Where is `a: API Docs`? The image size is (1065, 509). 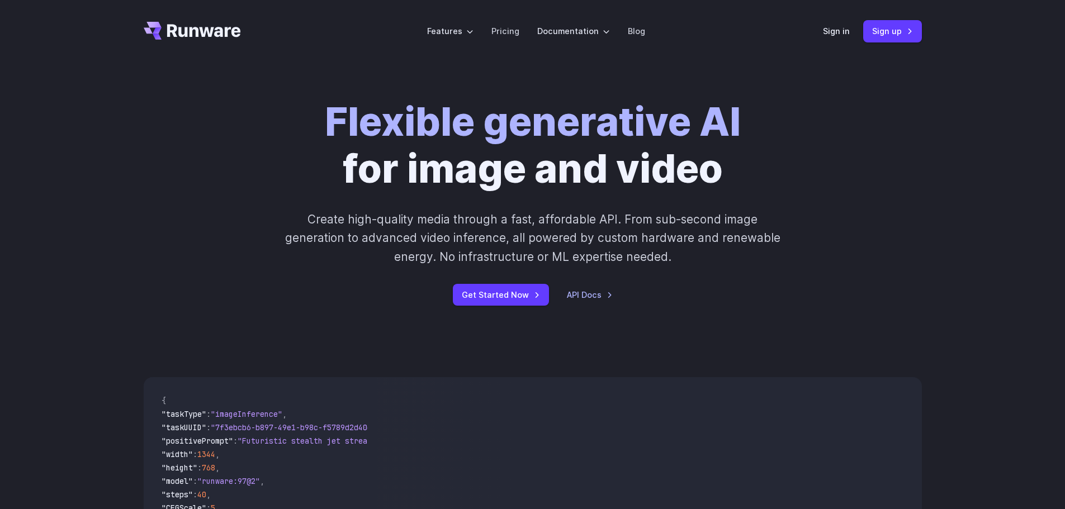
a: API Docs is located at coordinates (590, 295).